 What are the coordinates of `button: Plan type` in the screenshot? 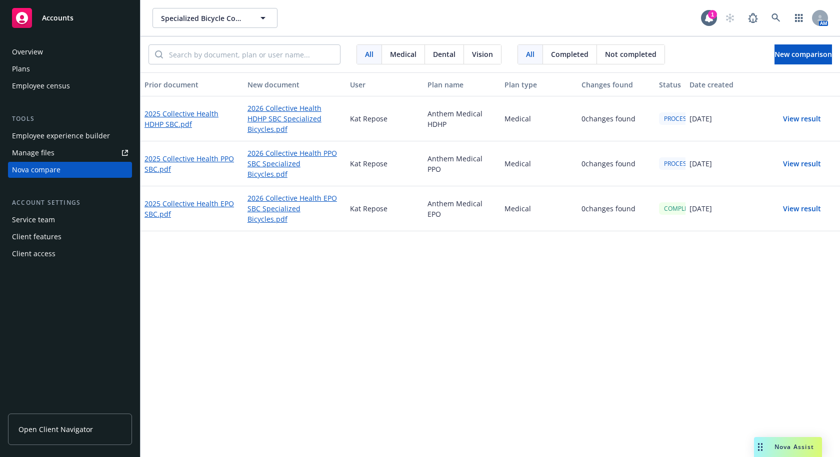 It's located at (539, 84).